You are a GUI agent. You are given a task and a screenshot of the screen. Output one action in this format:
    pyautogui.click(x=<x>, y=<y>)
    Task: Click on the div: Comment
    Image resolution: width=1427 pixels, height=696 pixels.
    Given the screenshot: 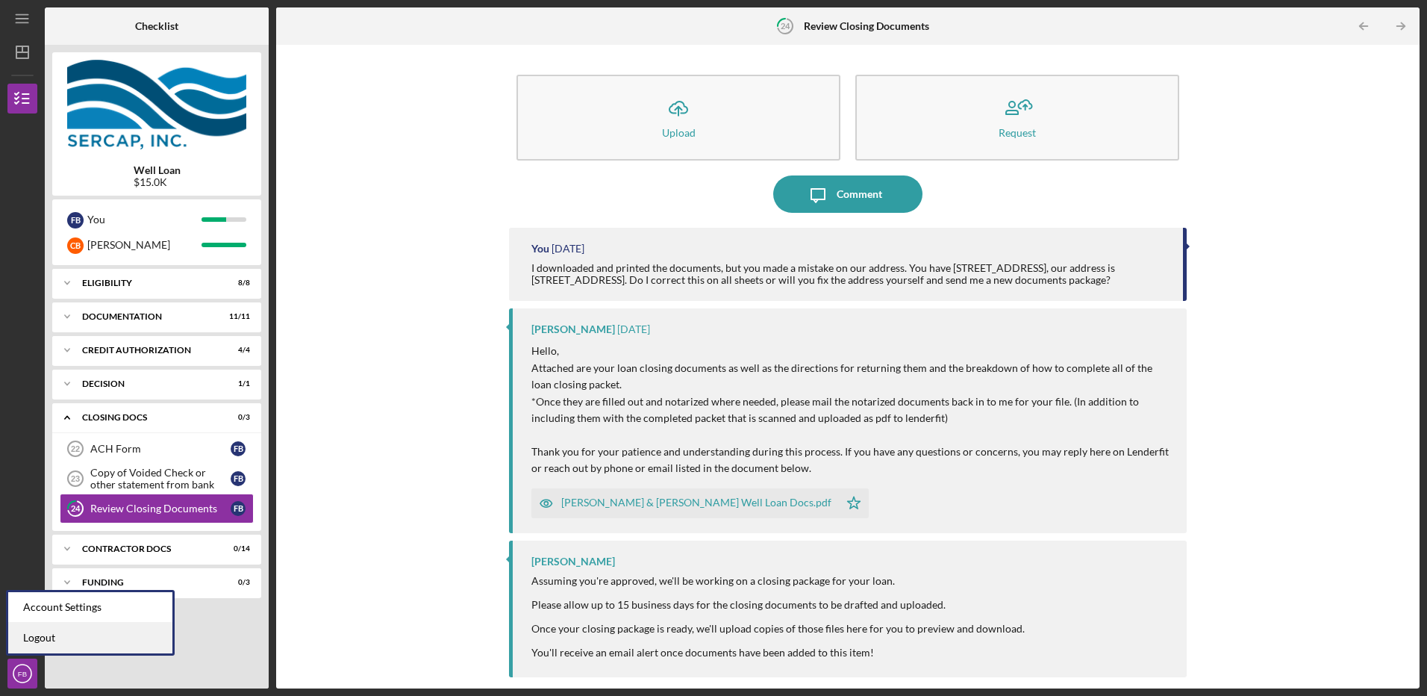 What is the action you would take?
    pyautogui.click(x=859, y=194)
    